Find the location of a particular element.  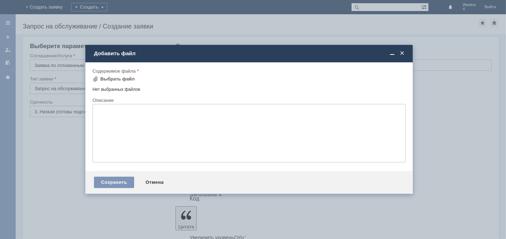

span: Закрыть is located at coordinates (402, 53).